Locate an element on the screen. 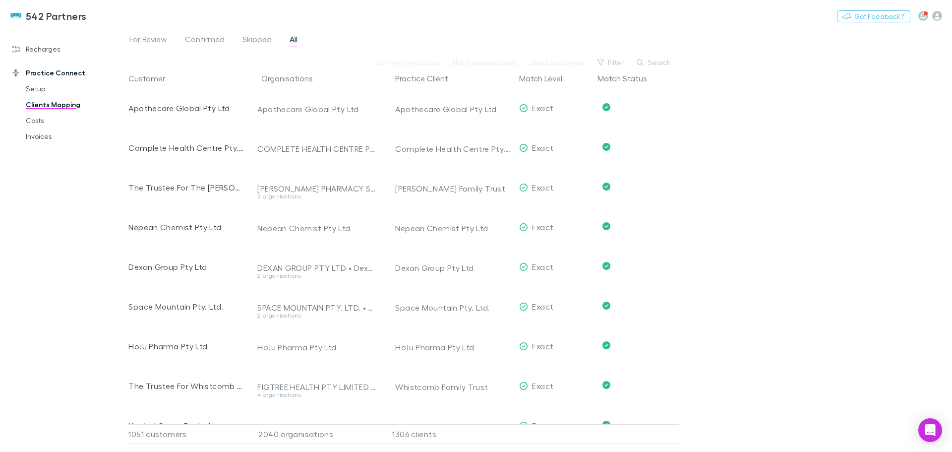 Image resolution: width=952 pixels, height=452 pixels. span: Skipped is located at coordinates (257, 41).